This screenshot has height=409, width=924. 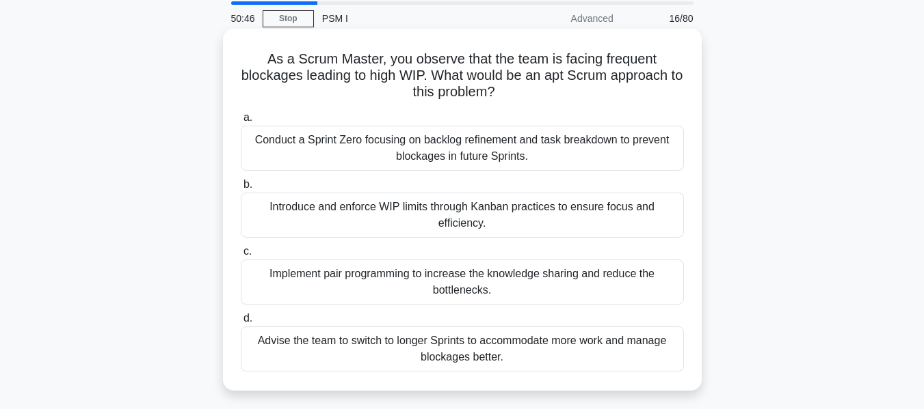 I want to click on div: Conduct a Sprint Zero focusing on backlog refinement and task breakdown to prevent blockages in f..., so click(x=462, y=148).